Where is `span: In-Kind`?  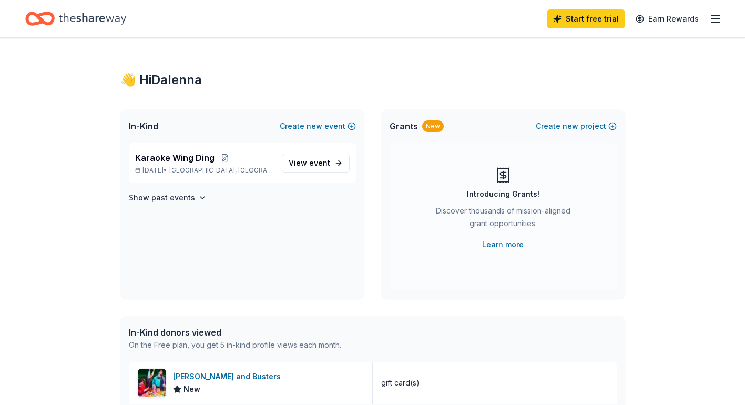 span: In-Kind is located at coordinates (144, 126).